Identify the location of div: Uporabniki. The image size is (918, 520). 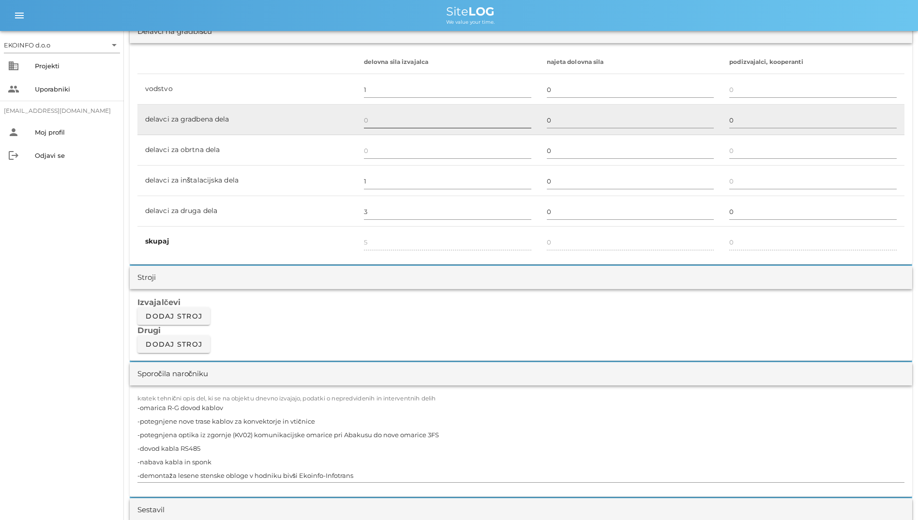
(75, 89).